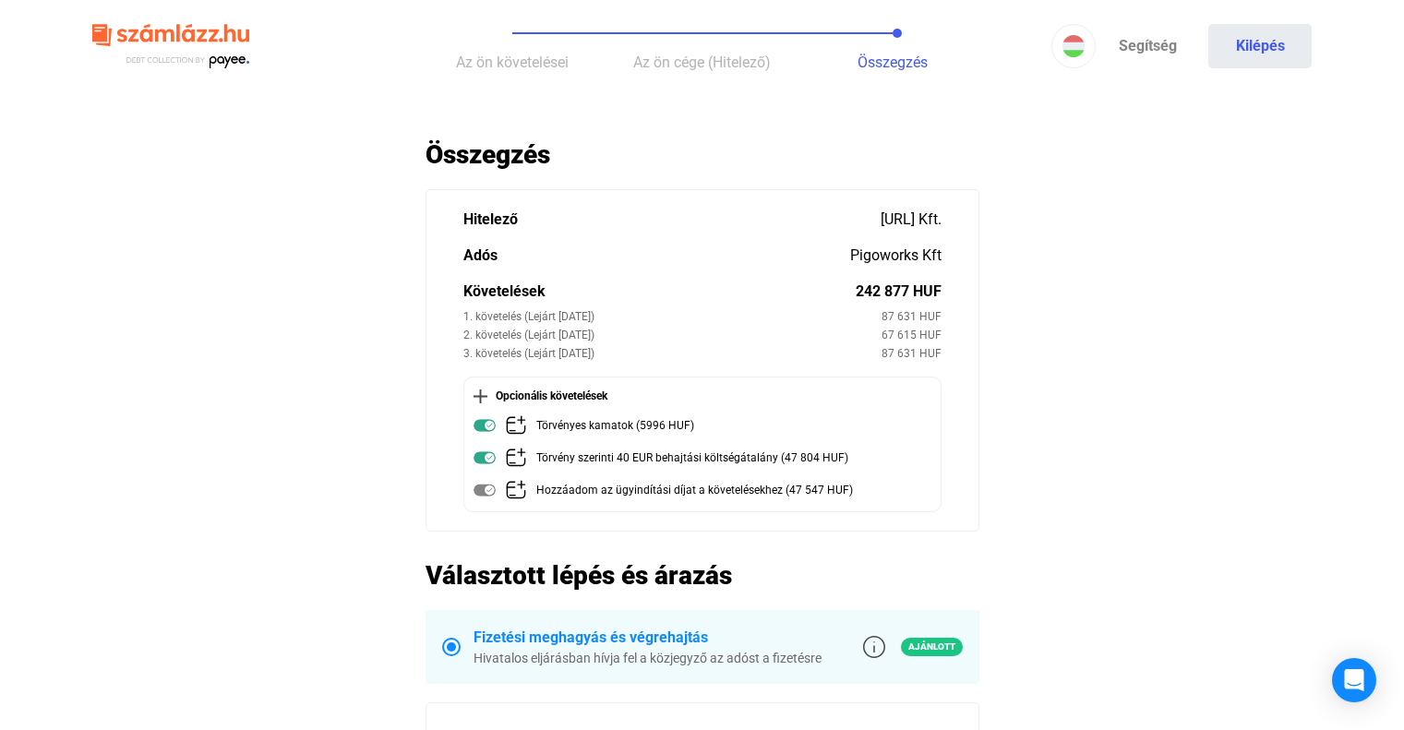  Describe the element at coordinates (1354, 680) in the screenshot. I see `div: Open Intercom Messenger` at that location.